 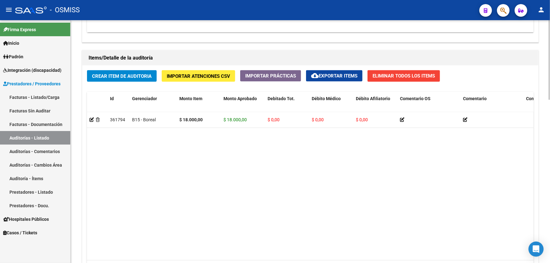 What do you see at coordinates (112, 99) in the screenshot?
I see `span: Id` at bounding box center [112, 99].